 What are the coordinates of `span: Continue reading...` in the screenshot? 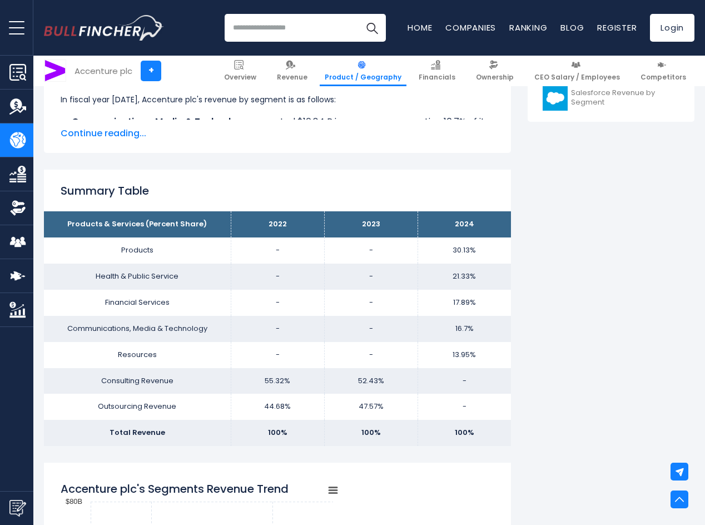 It's located at (278, 133).